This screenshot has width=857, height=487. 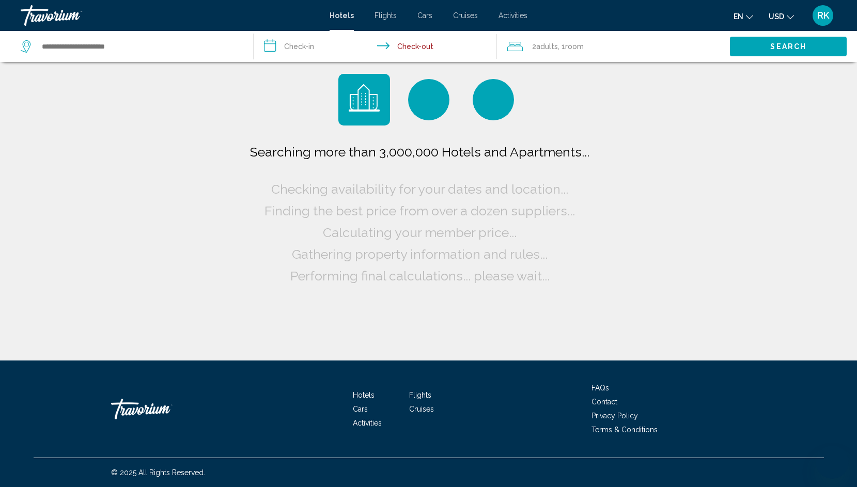 What do you see at coordinates (419, 211) in the screenshot?
I see `span: Finding the best price from over a dozen suppliers...` at bounding box center [419, 211].